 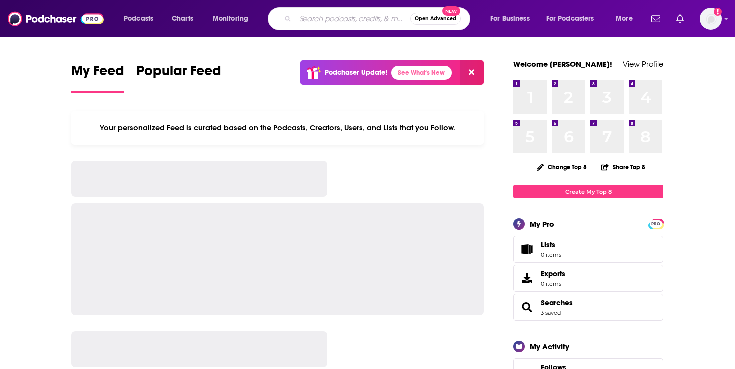 What do you see at coordinates (656, 223) in the screenshot?
I see `a: PRO` at bounding box center [656, 223].